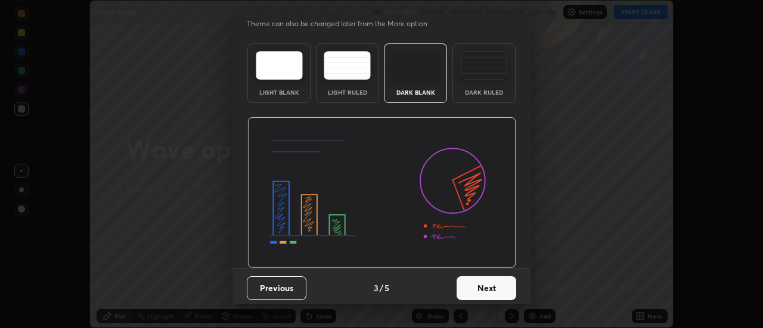 The width and height of the screenshot is (763, 328). Describe the element at coordinates (277, 288) in the screenshot. I see `button: Previous` at that location.